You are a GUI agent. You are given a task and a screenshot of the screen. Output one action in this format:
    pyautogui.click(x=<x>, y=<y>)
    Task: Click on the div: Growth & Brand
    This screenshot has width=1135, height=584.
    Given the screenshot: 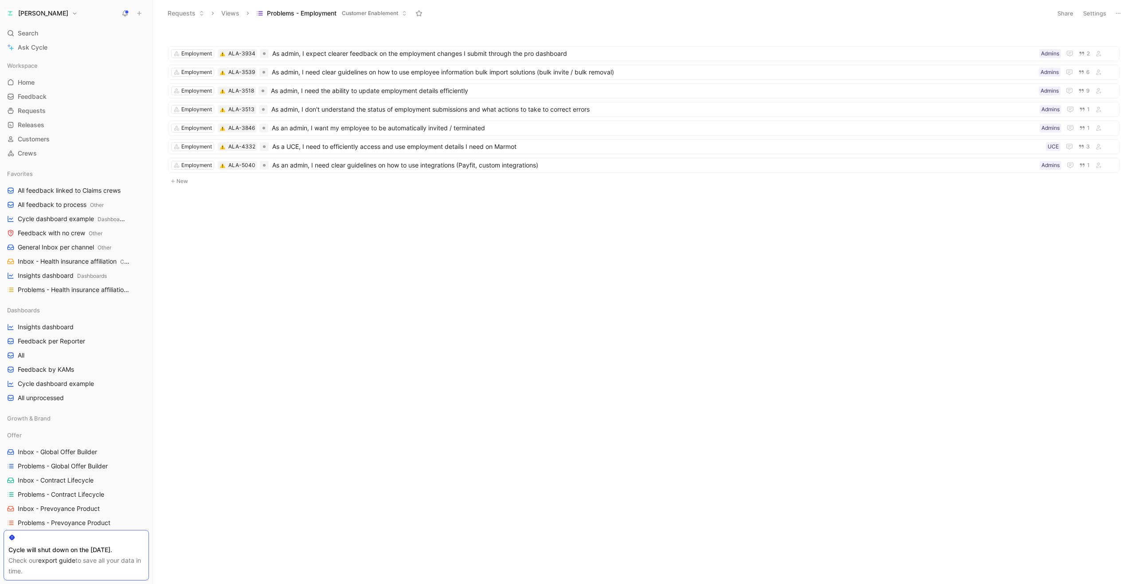 What is the action you would take?
    pyautogui.click(x=76, y=420)
    